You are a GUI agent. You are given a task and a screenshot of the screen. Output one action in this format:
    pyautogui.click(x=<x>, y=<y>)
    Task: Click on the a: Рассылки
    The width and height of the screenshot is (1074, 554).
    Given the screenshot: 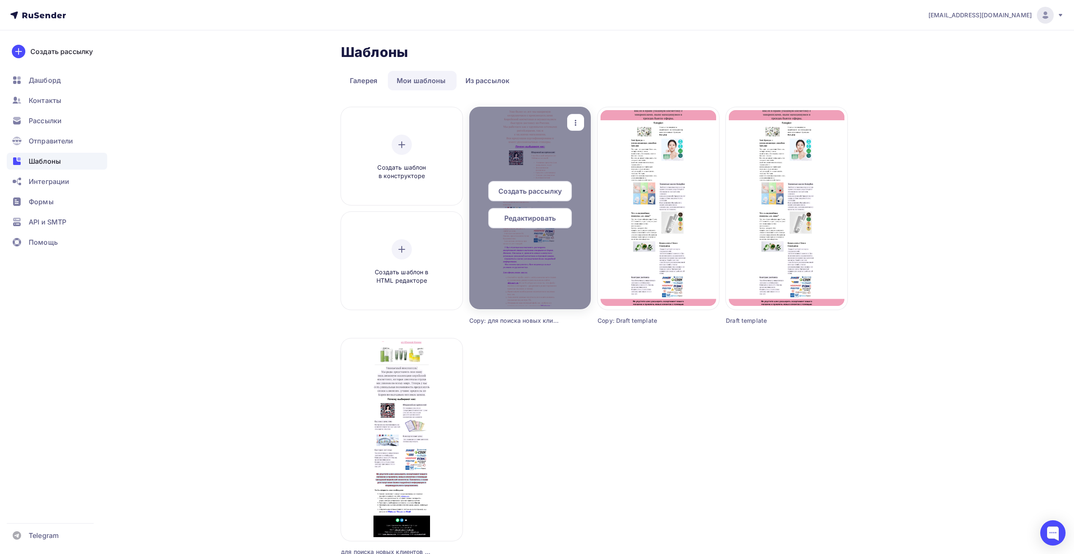 What is the action you would take?
    pyautogui.click(x=57, y=121)
    